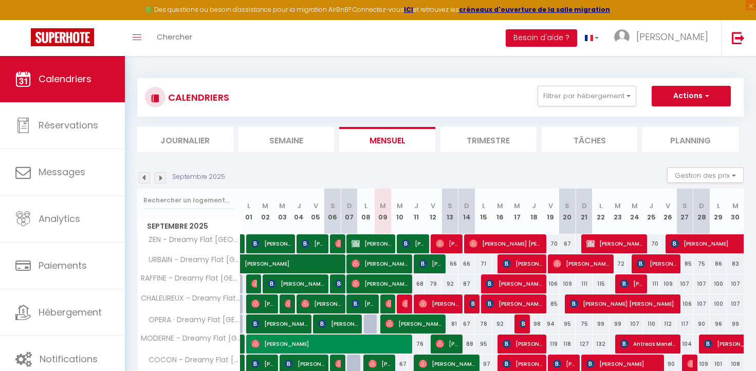 The image size is (756, 371). I want to click on a: Chercher, so click(174, 38).